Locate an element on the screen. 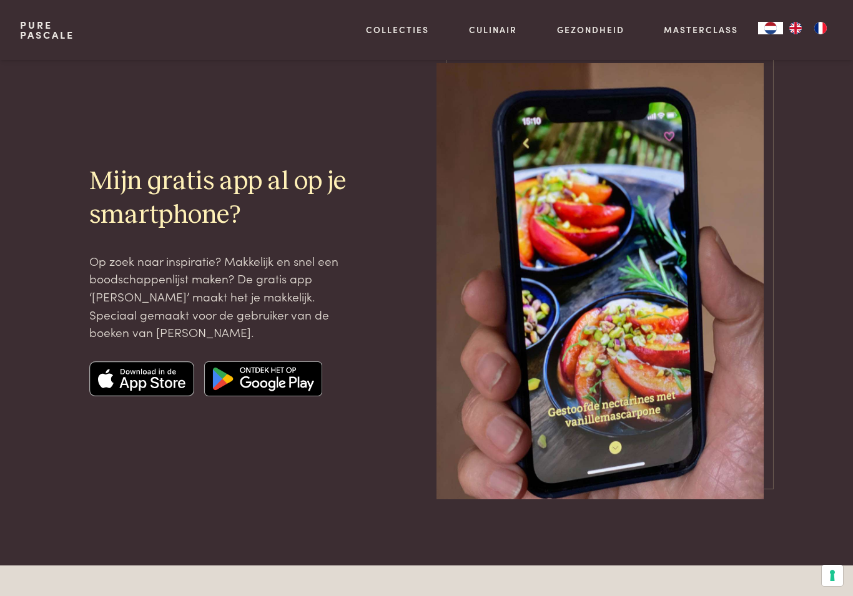  a: Gezondheid is located at coordinates (591, 29).